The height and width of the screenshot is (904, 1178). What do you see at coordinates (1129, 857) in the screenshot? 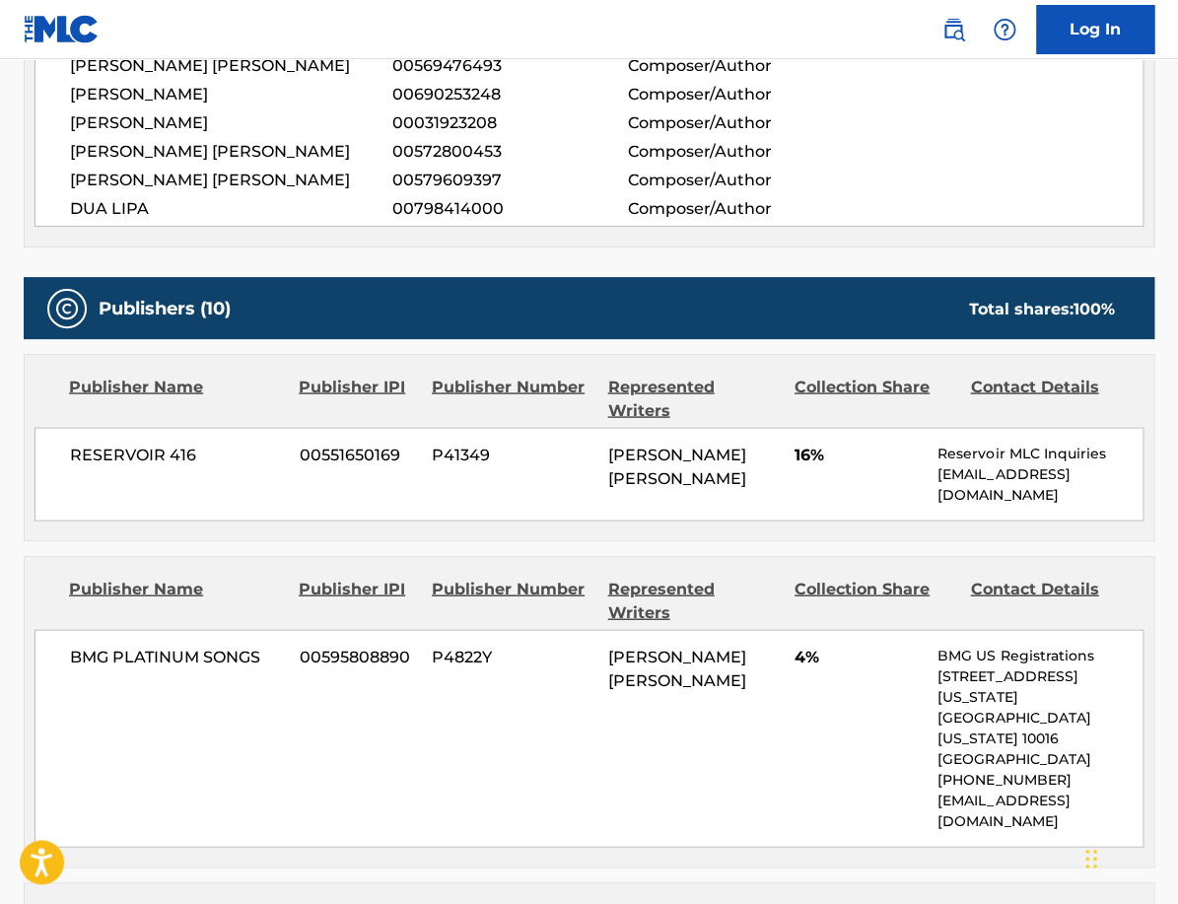
I see `div: Chat Widget` at bounding box center [1129, 857].